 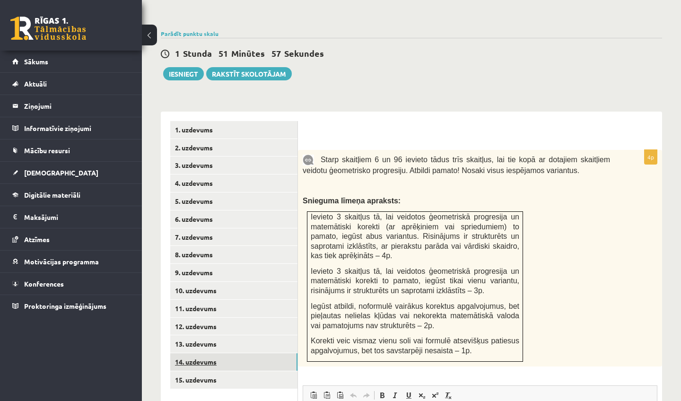 What do you see at coordinates (234, 362) in the screenshot?
I see `a: 14. uzdevums` at bounding box center [234, 362].